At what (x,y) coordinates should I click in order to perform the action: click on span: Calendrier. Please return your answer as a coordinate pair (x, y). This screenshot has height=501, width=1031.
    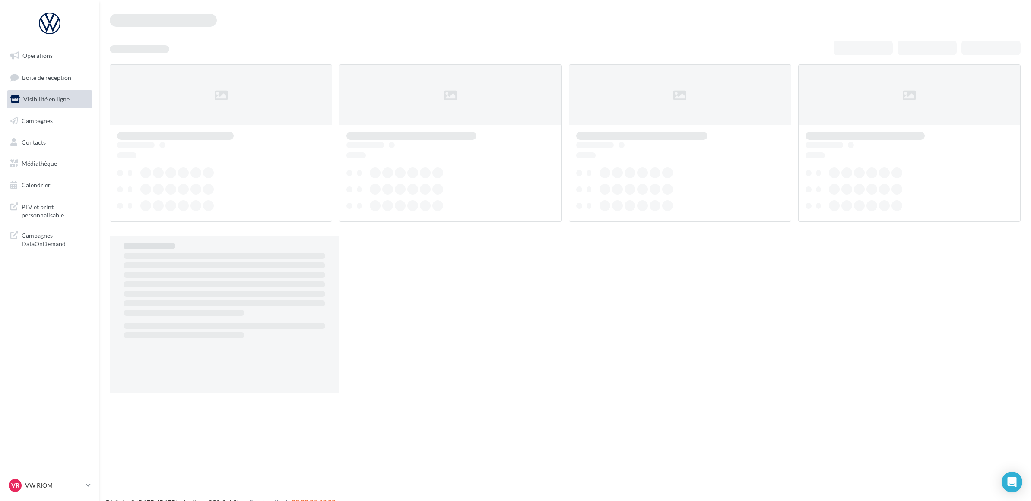
    Looking at the image, I should click on (36, 185).